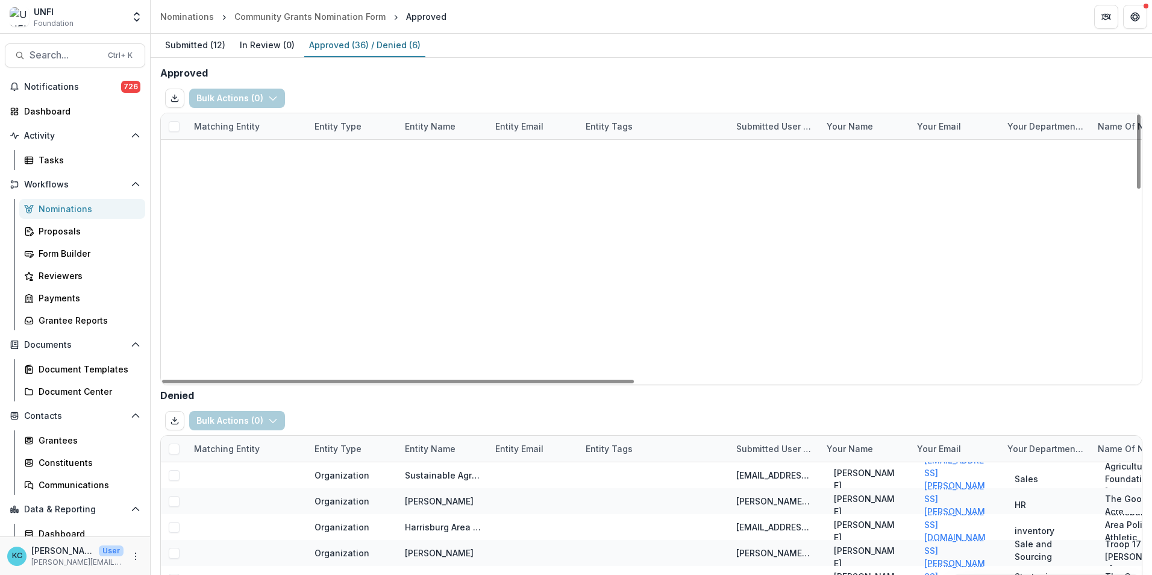 The image size is (1152, 575). I want to click on div: Grantees, so click(87, 440).